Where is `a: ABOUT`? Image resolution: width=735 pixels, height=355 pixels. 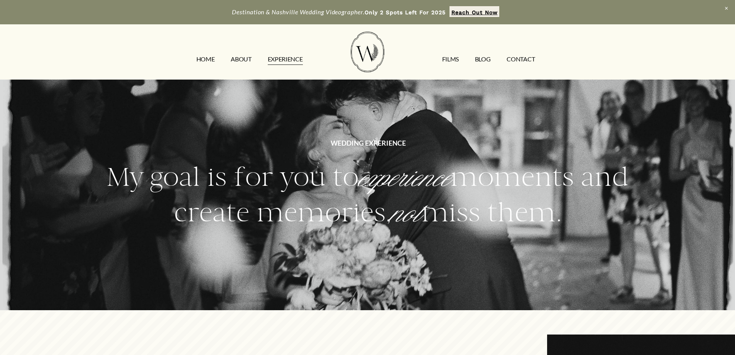 a: ABOUT is located at coordinates (241, 59).